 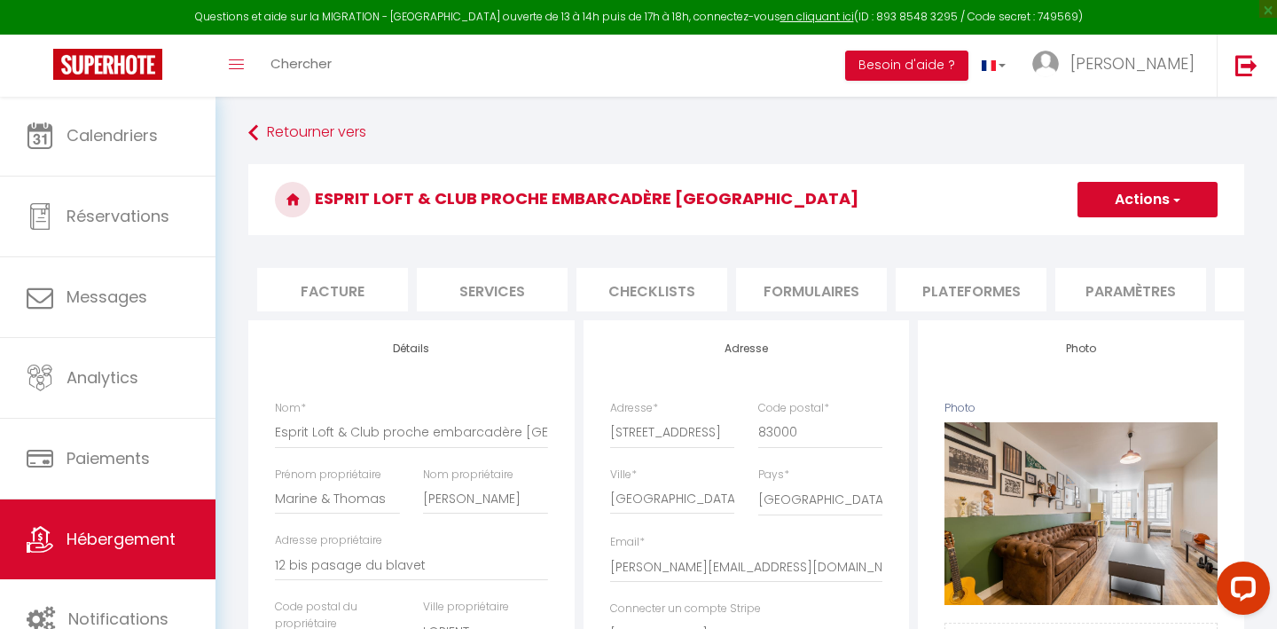 What do you see at coordinates (1131, 289) in the screenshot?
I see `li: Paramètres` at bounding box center [1131, 289].